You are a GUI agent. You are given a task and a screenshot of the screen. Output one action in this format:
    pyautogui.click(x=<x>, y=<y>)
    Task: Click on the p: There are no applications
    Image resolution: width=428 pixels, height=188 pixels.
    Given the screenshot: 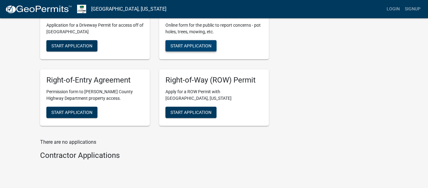 What is the action you would take?
    pyautogui.click(x=155, y=142)
    